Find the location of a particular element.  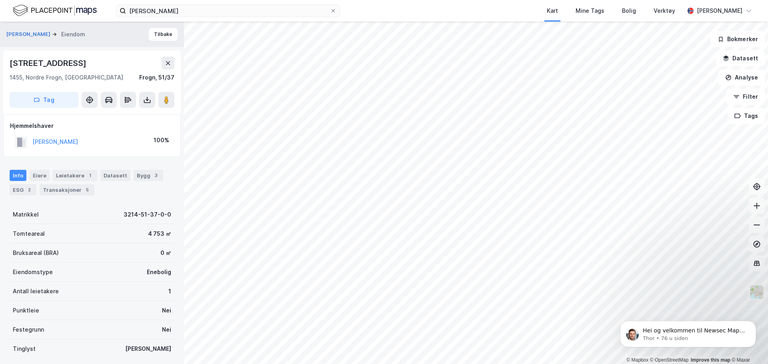

div: ESG is located at coordinates (23, 190).